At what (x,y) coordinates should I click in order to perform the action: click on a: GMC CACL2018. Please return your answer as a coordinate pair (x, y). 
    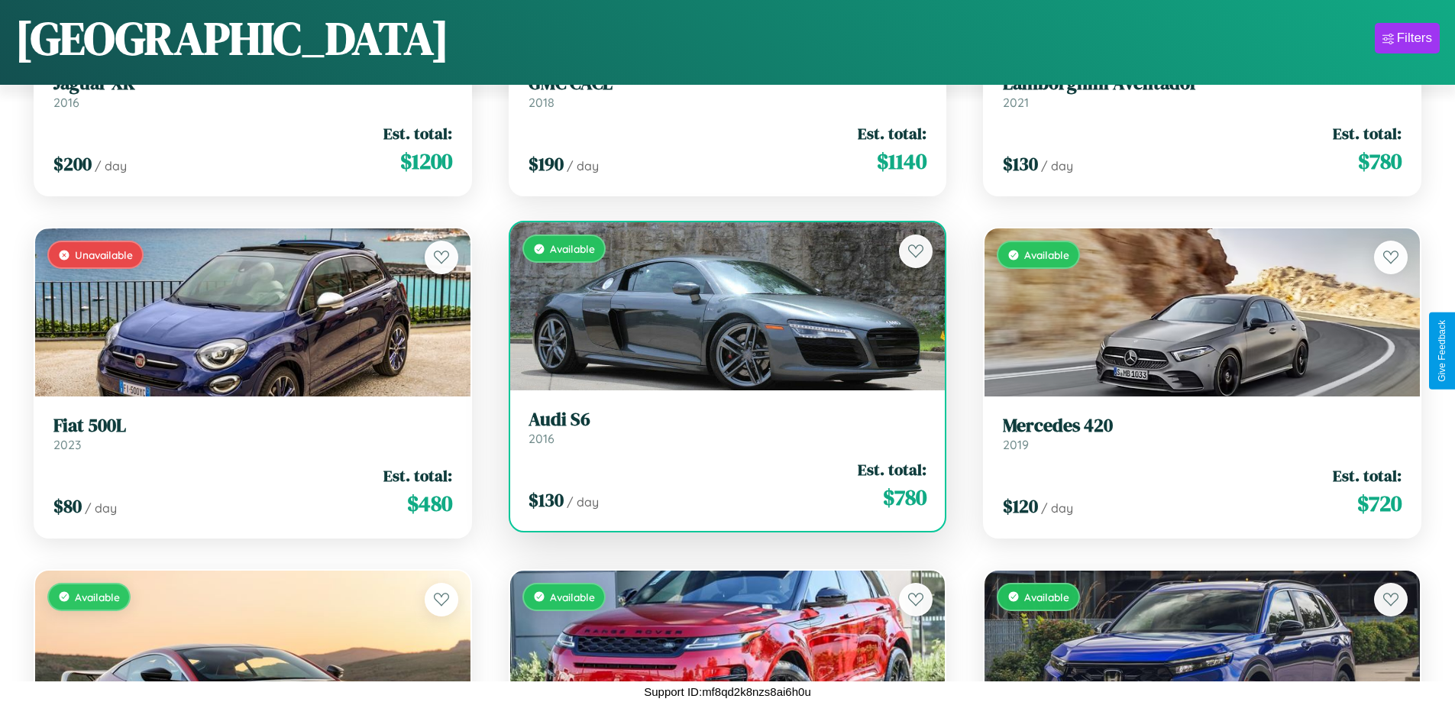
    Looking at the image, I should click on (728, 91).